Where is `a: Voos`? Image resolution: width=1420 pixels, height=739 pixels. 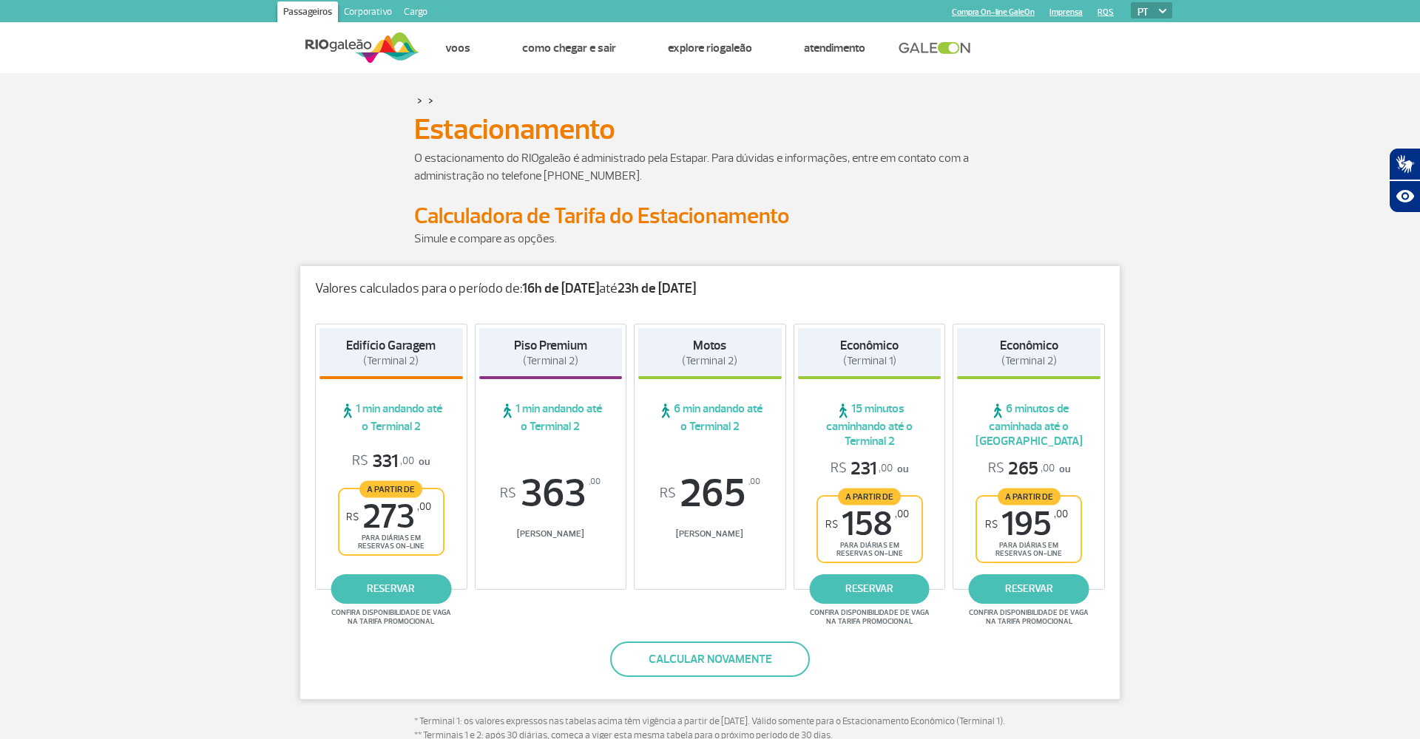 a: Voos is located at coordinates (458, 48).